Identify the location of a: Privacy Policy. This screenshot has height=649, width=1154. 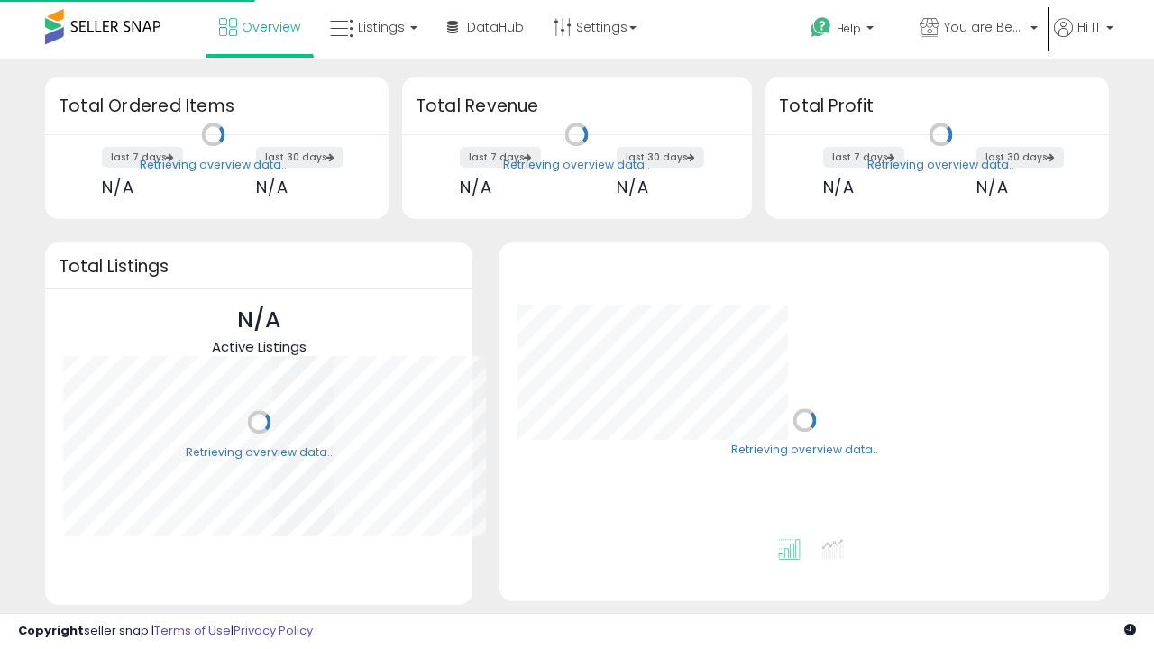
(273, 630).